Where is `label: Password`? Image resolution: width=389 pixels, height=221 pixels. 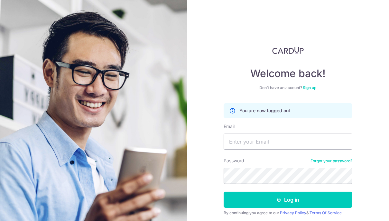 label: Password is located at coordinates (234, 160).